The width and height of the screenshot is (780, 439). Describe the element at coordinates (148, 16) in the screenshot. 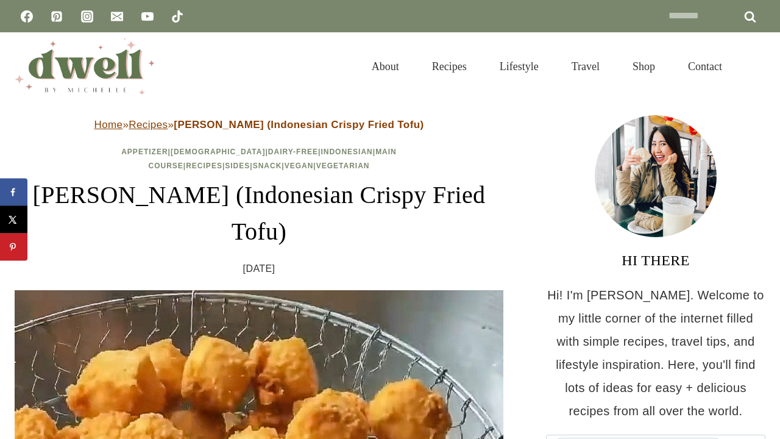

I see `a: YouTube` at that location.